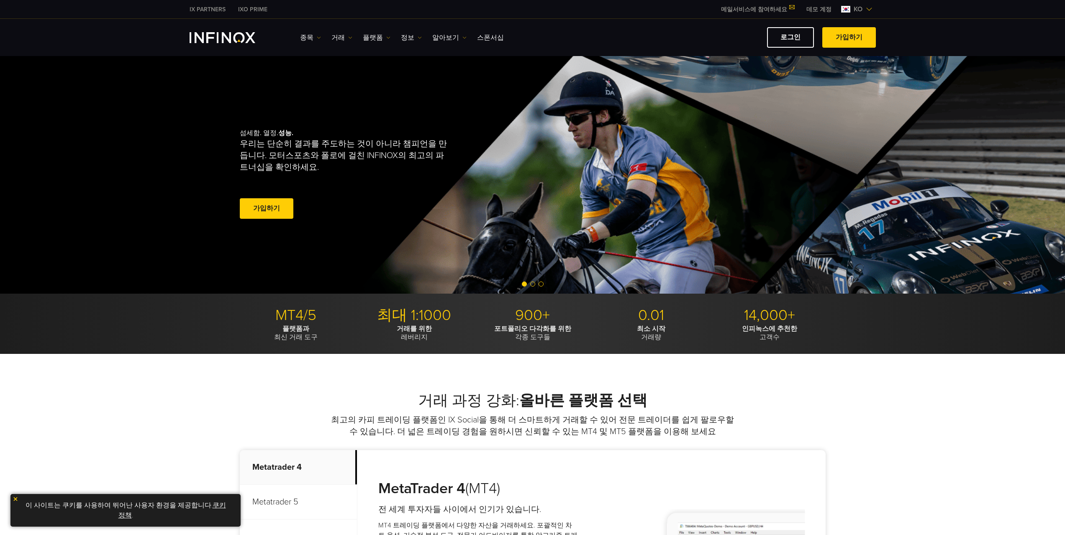  What do you see at coordinates (296, 315) in the screenshot?
I see `p: MT4/5` at bounding box center [296, 315].